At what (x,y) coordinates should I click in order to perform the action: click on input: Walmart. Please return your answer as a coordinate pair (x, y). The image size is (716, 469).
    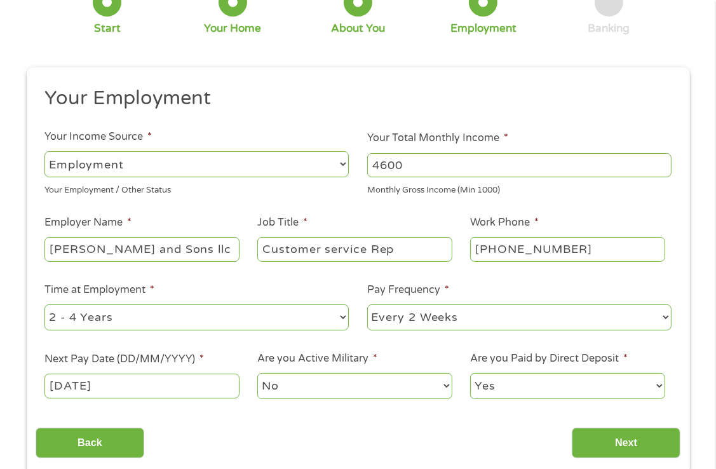
    Looking at the image, I should click on (142, 249).